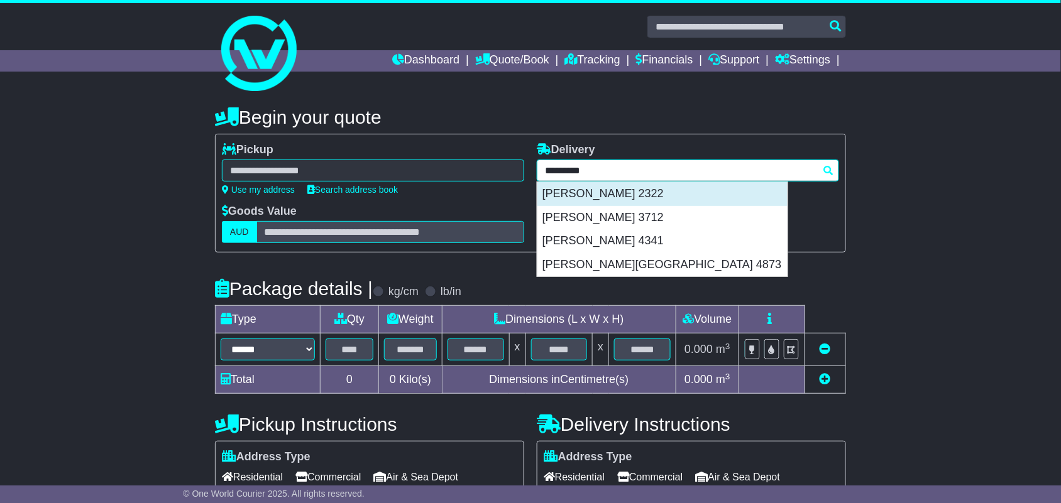 The image size is (1061, 503). I want to click on td: Volume, so click(707, 320).